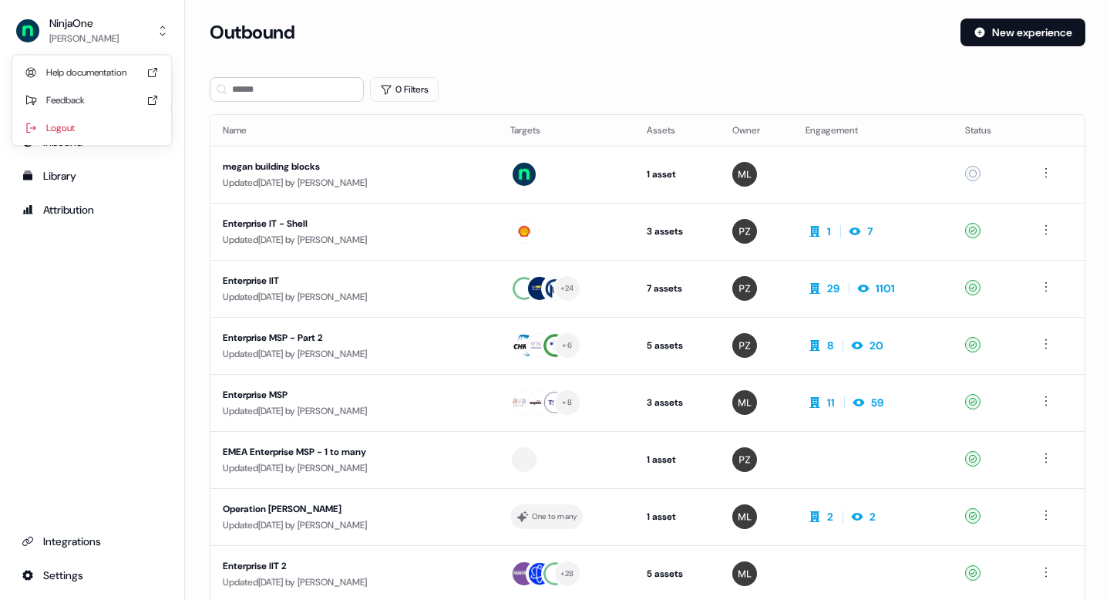  I want to click on div: NinjaOne, so click(84, 23).